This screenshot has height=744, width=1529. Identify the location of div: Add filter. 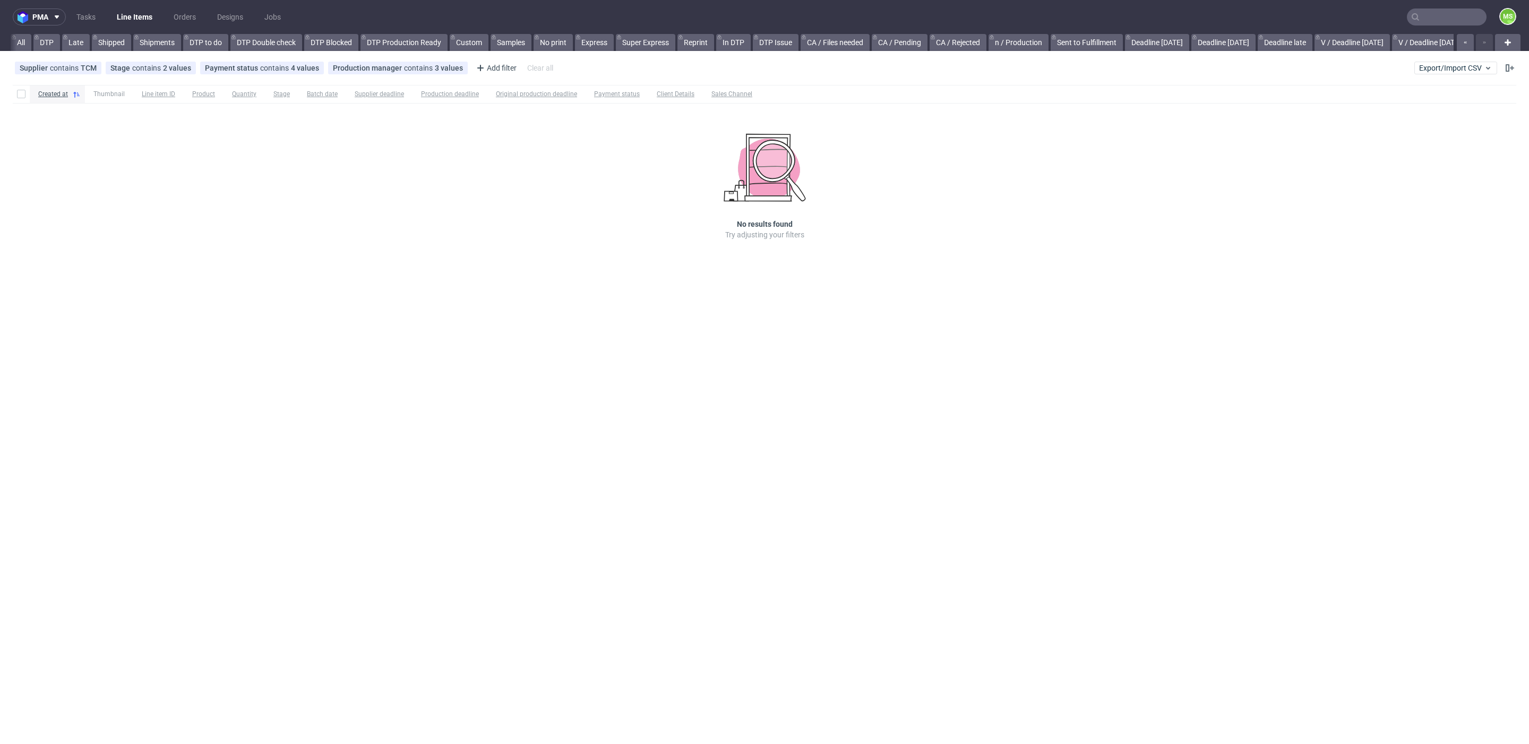
(495, 68).